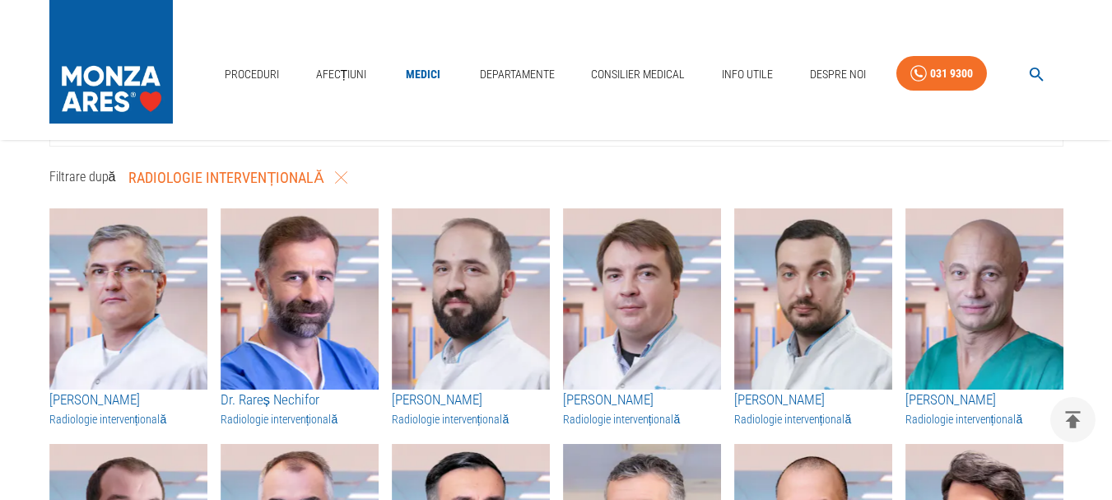  What do you see at coordinates (984, 299) in the screenshot?
I see `img: Dr. Lucian Mărginean` at bounding box center [984, 299].